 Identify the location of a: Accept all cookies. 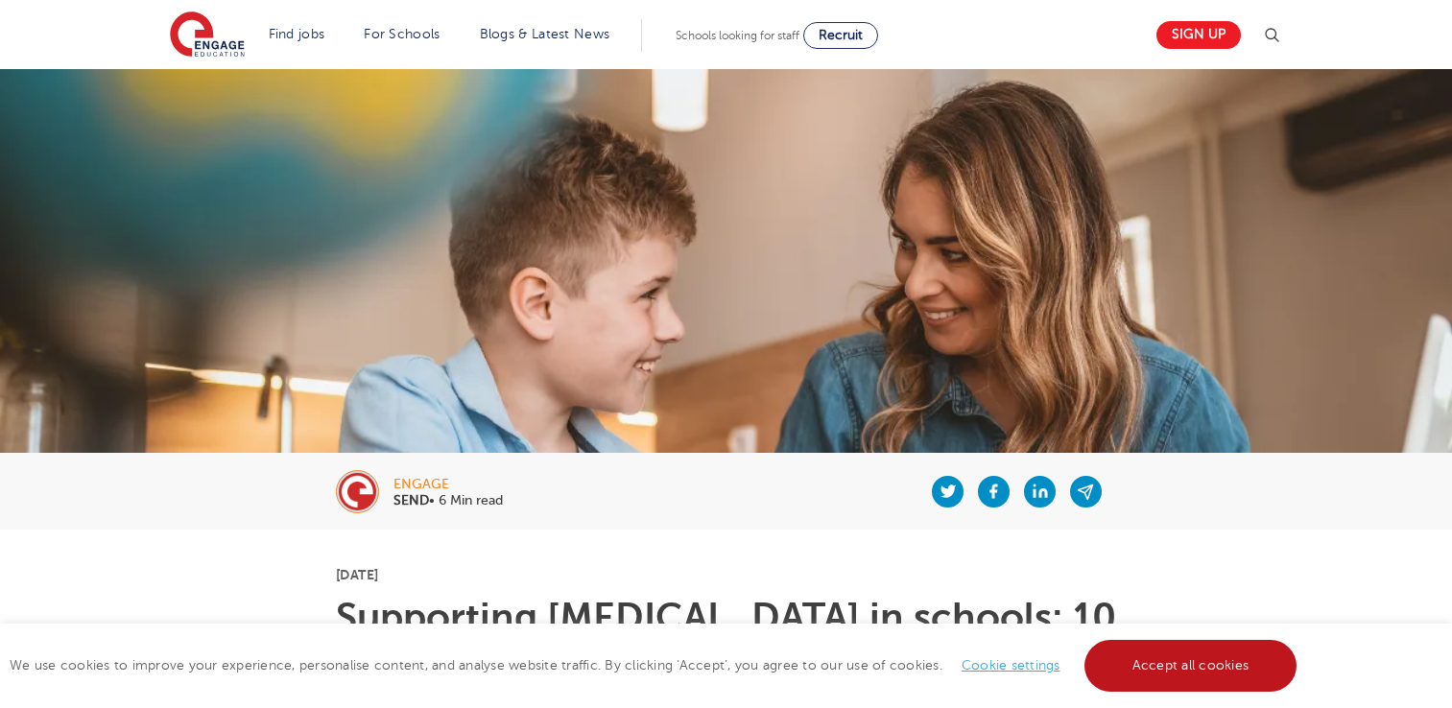
(1191, 666).